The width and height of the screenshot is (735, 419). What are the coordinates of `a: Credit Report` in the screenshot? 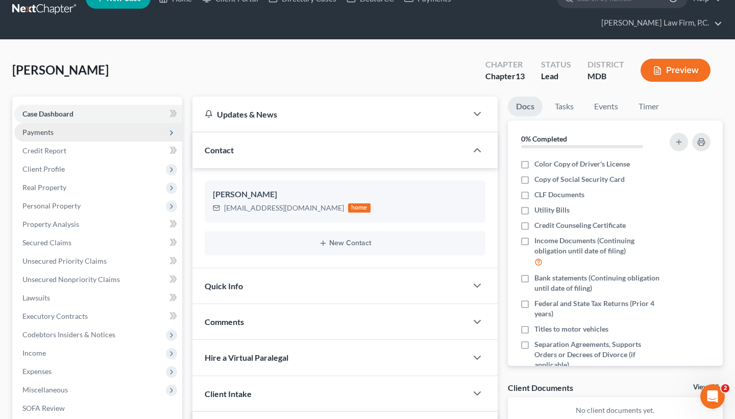 It's located at (98, 151).